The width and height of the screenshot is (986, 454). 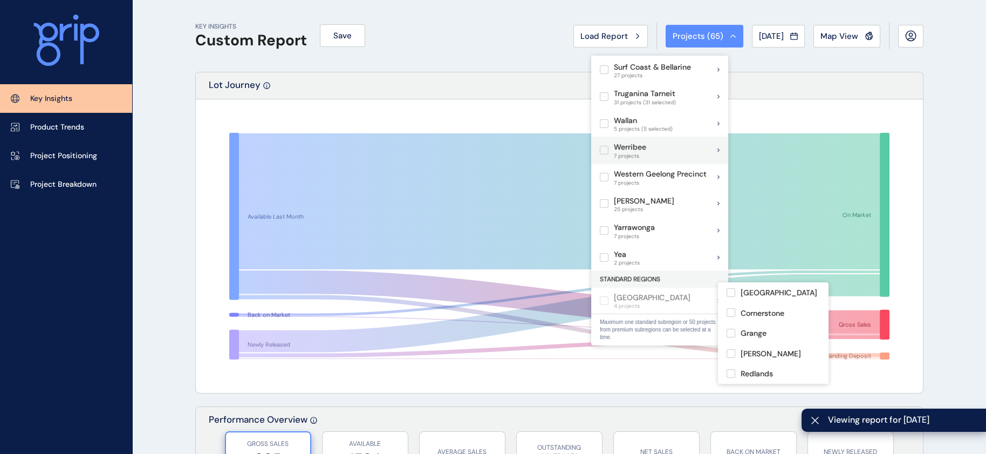 I want to click on p: Lot Journey, so click(x=235, y=88).